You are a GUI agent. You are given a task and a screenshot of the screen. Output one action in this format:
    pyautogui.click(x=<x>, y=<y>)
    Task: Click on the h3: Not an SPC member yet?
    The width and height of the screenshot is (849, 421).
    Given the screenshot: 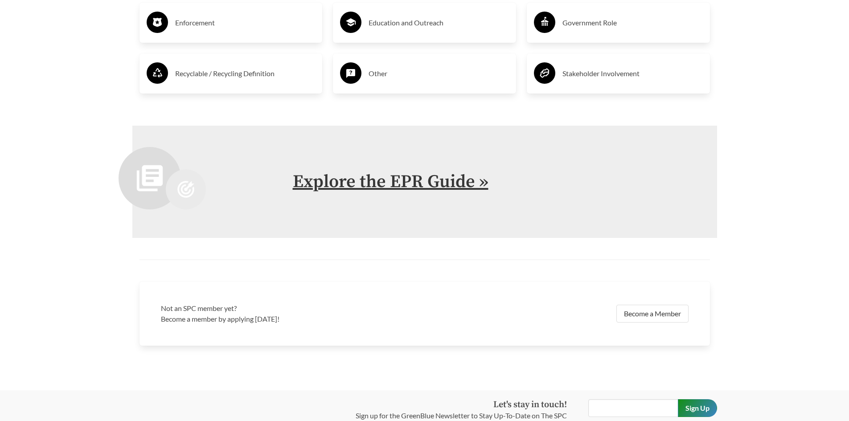 What is the action you would take?
    pyautogui.click(x=290, y=308)
    